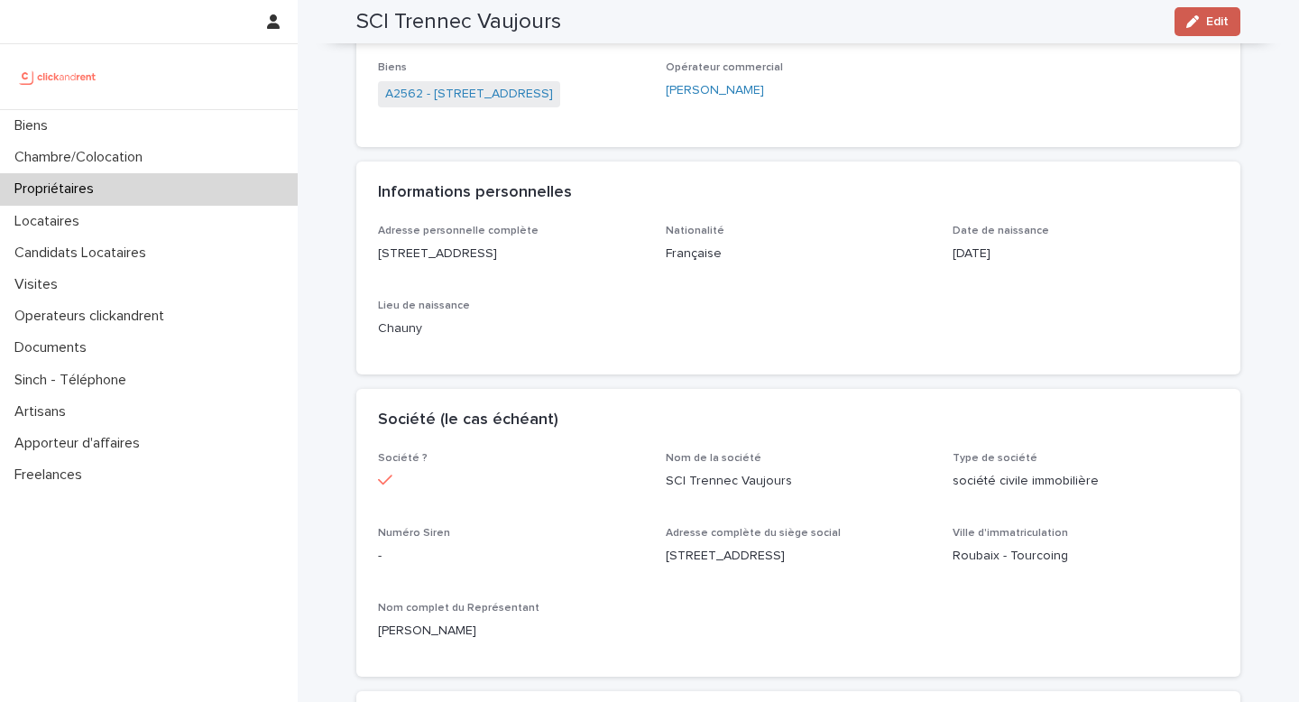 This screenshot has height=702, width=1299. I want to click on span: Nom de la société, so click(714, 458).